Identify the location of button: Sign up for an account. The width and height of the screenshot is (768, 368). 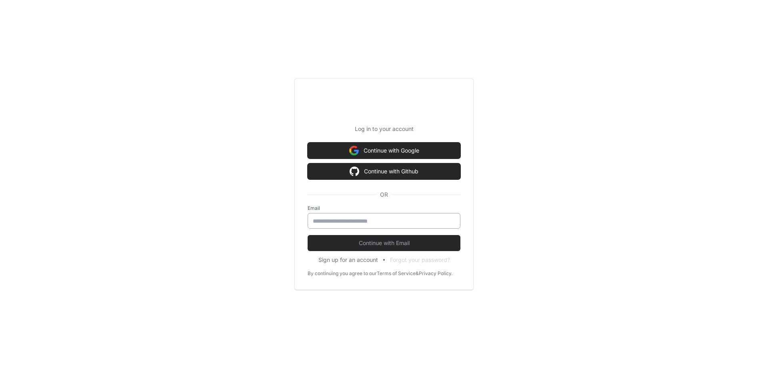
(348, 260).